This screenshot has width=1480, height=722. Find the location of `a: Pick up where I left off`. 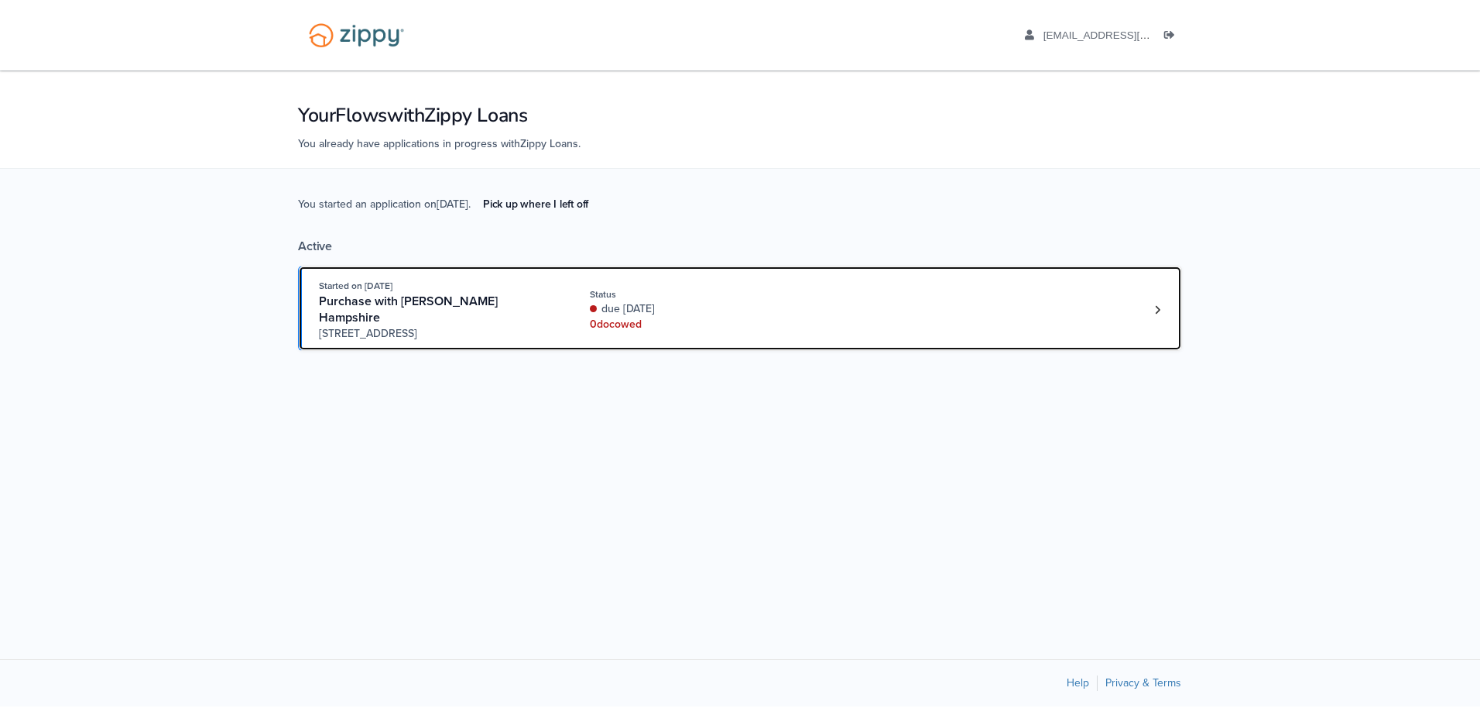

a: Pick up where I left off is located at coordinates (536, 204).